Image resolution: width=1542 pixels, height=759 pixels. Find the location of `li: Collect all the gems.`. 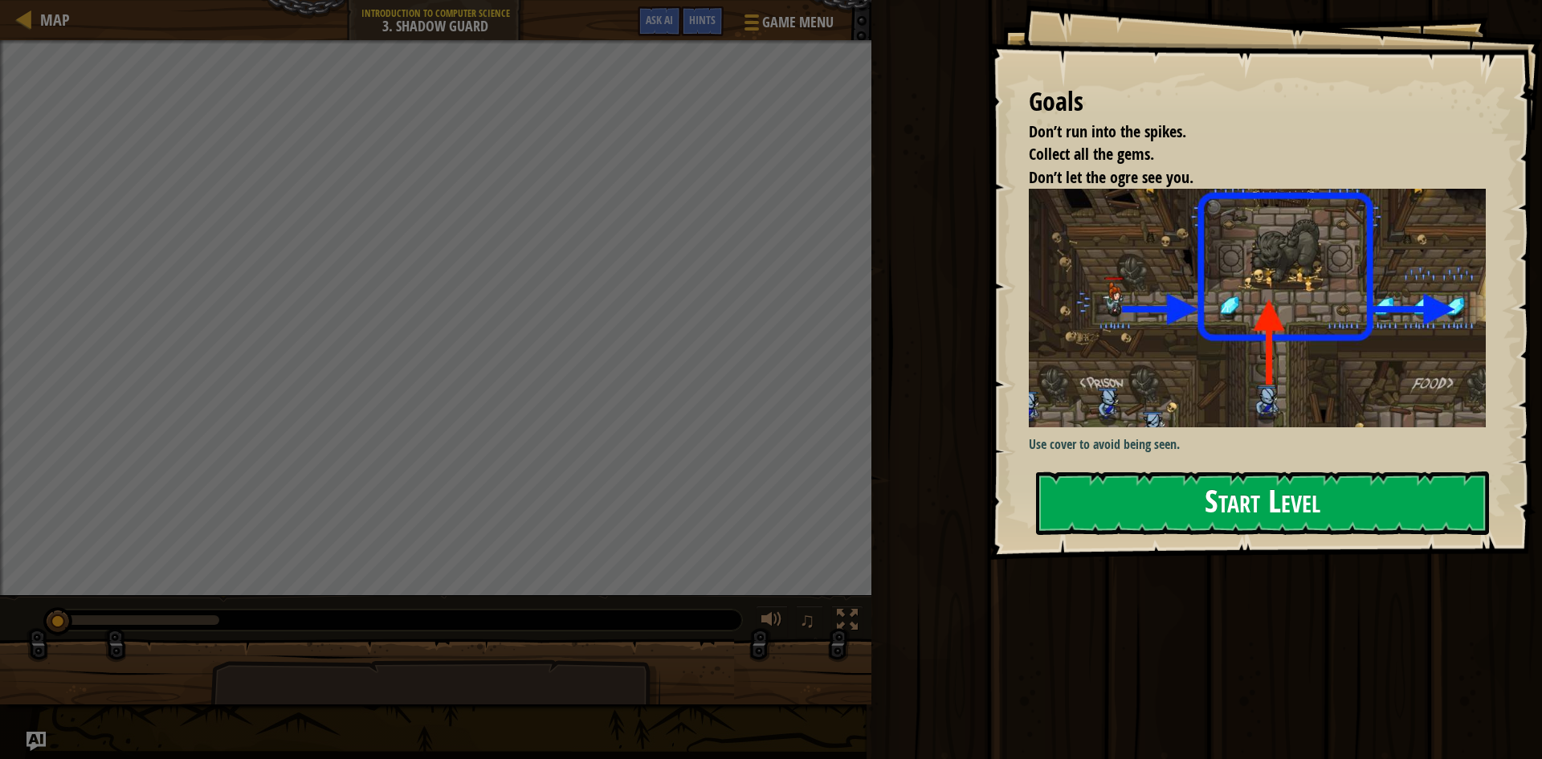

li: Collect all the gems. is located at coordinates (1245, 154).